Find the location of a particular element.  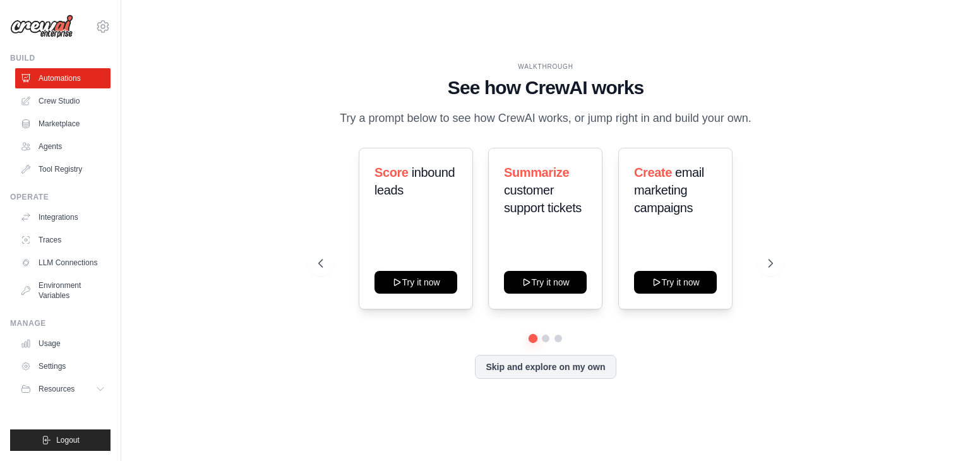

span: email marketing campaigns is located at coordinates (669, 190).